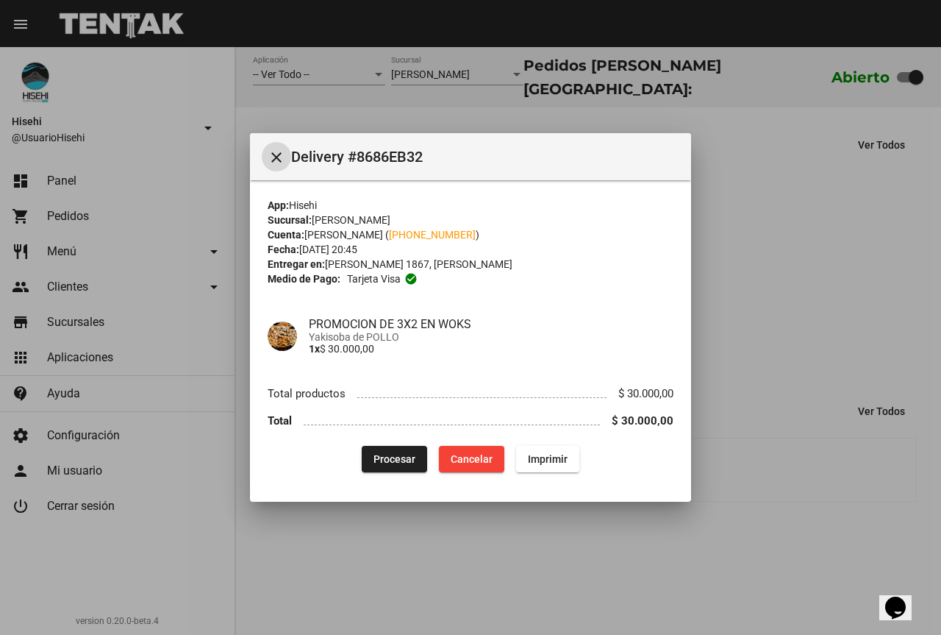 Image resolution: width=941 pixels, height=635 pixels. I want to click on b: 1x, so click(314, 349).